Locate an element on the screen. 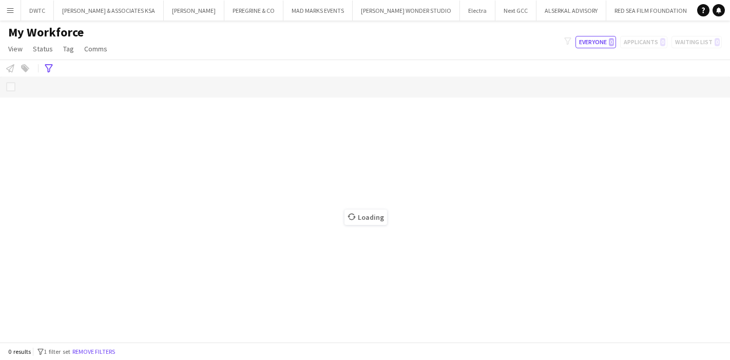 This screenshot has width=730, height=360. button: Electra is located at coordinates (478, 10).